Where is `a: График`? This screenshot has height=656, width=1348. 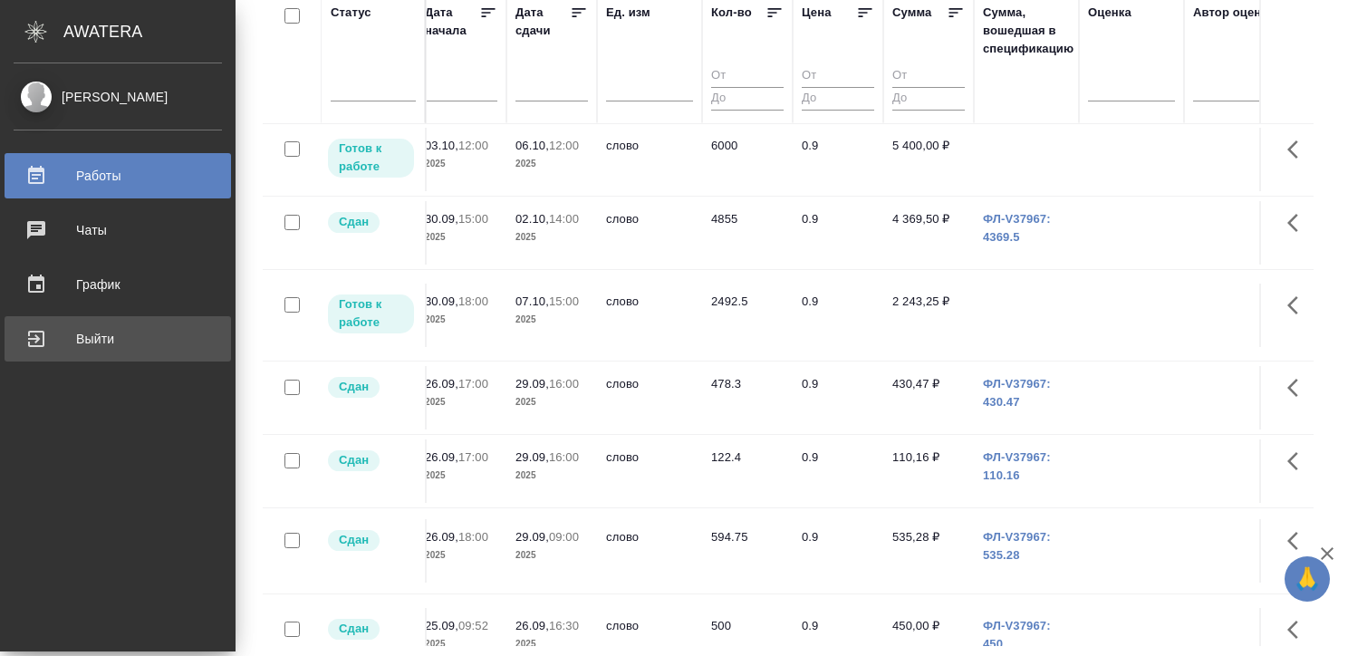
a: График is located at coordinates (118, 284).